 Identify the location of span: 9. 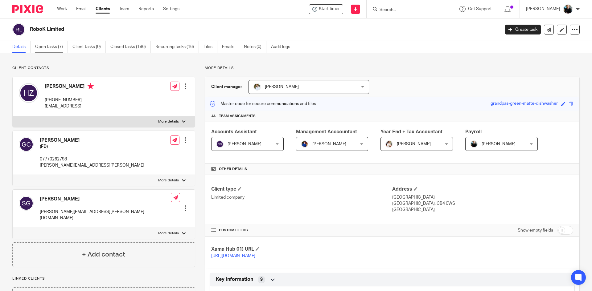
(261, 280).